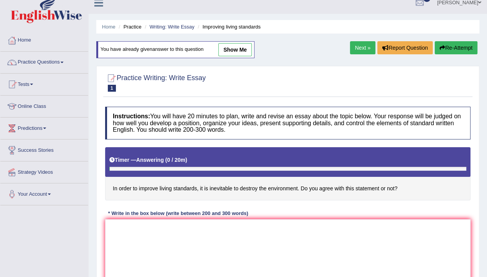  What do you see at coordinates (44, 61) in the screenshot?
I see `a: Practice Questions` at bounding box center [44, 61].